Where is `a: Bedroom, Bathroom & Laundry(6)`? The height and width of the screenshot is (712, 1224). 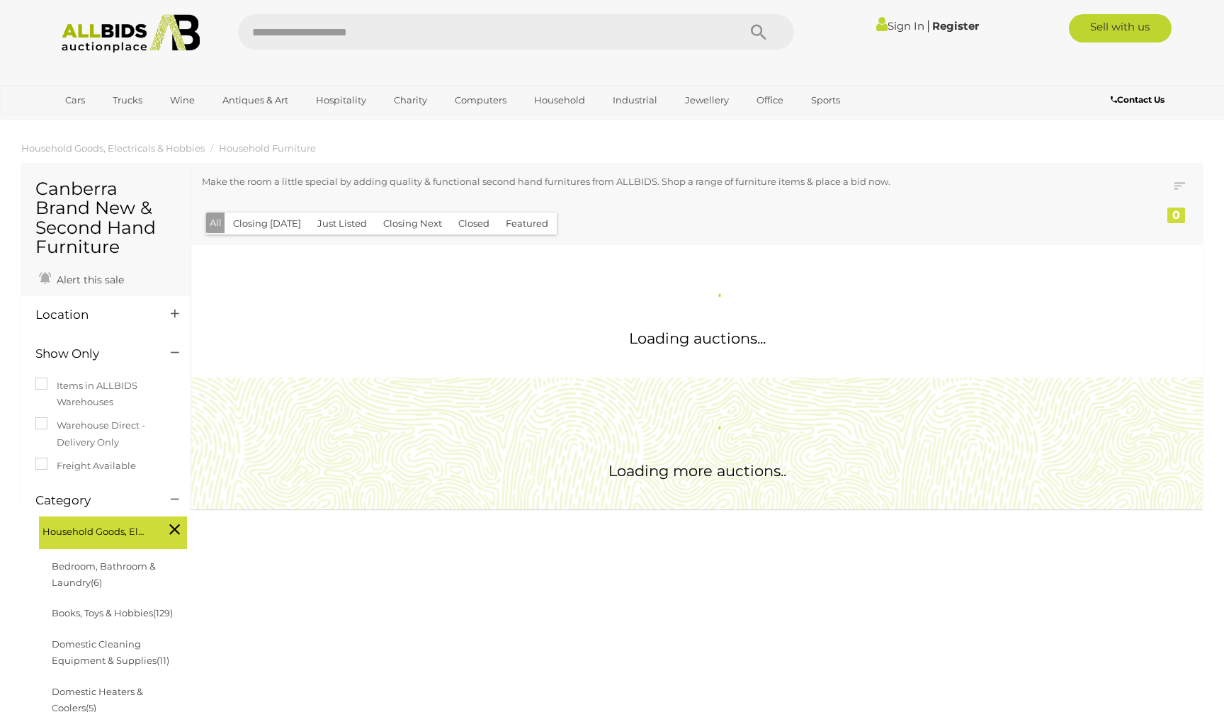 a: Bedroom, Bathroom & Laundry(6) is located at coordinates (103, 574).